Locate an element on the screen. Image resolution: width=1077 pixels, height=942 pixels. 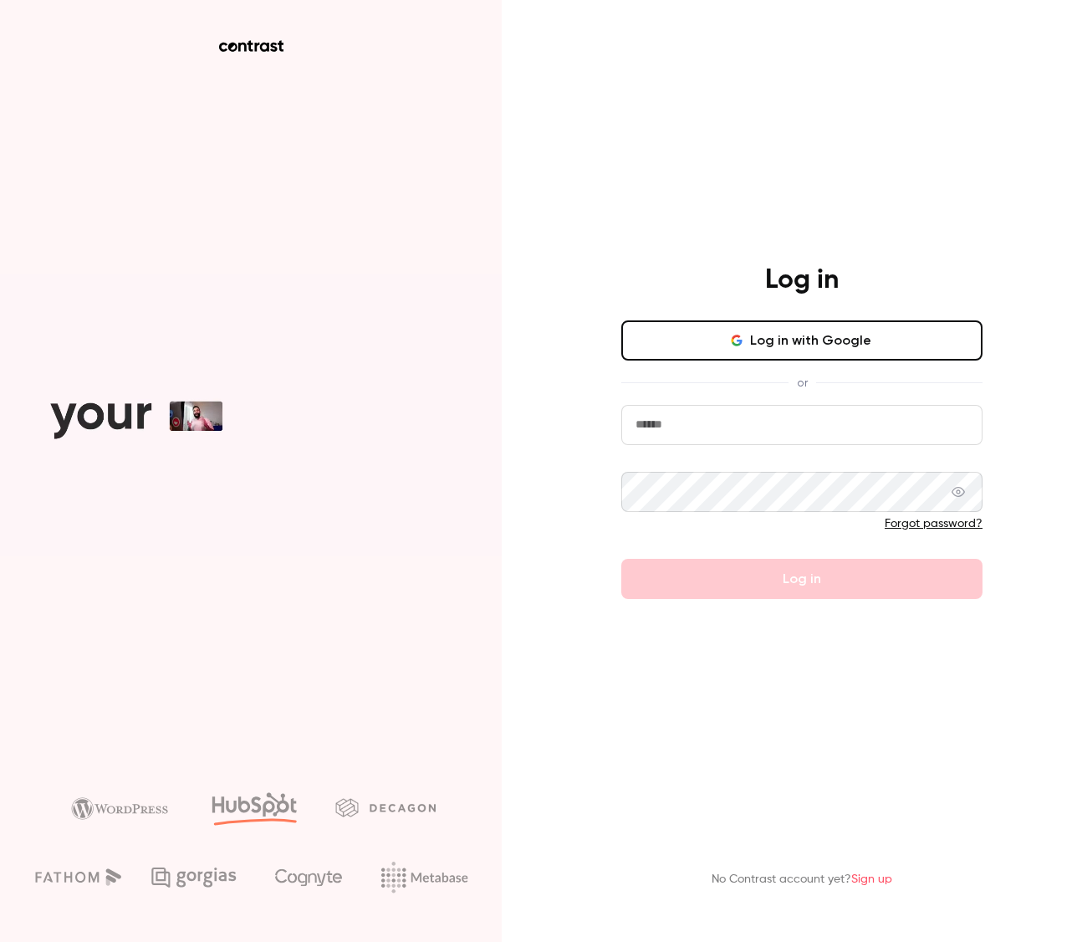
button: Log in with Google is located at coordinates (802, 340).